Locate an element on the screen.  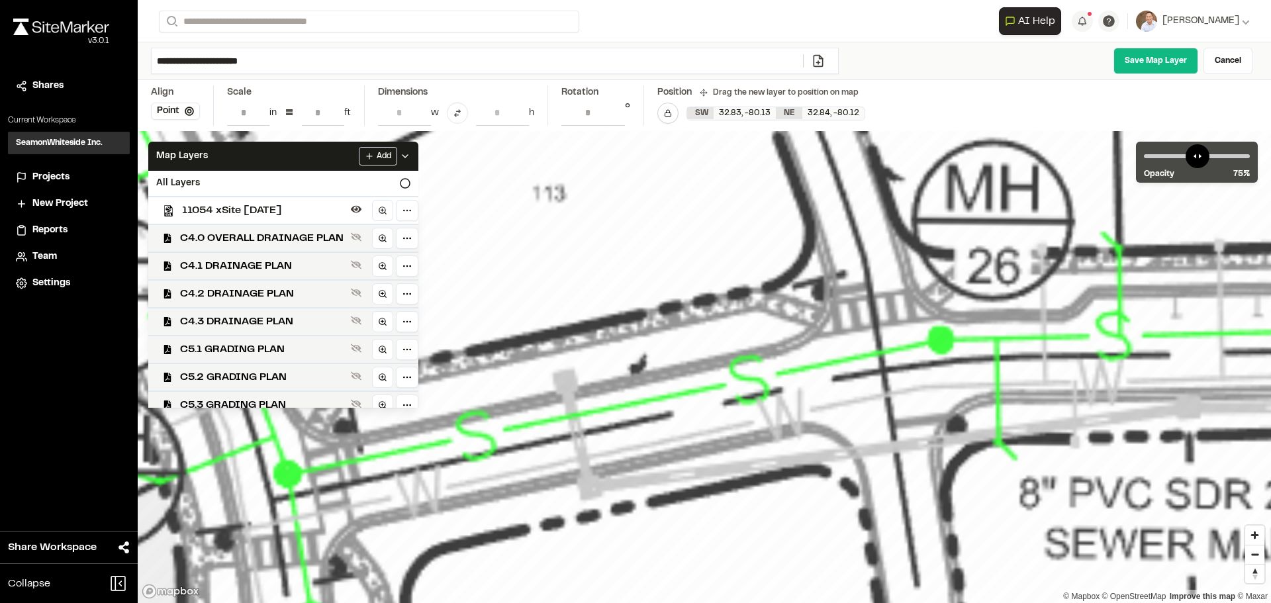
a: Projects is located at coordinates (69, 177).